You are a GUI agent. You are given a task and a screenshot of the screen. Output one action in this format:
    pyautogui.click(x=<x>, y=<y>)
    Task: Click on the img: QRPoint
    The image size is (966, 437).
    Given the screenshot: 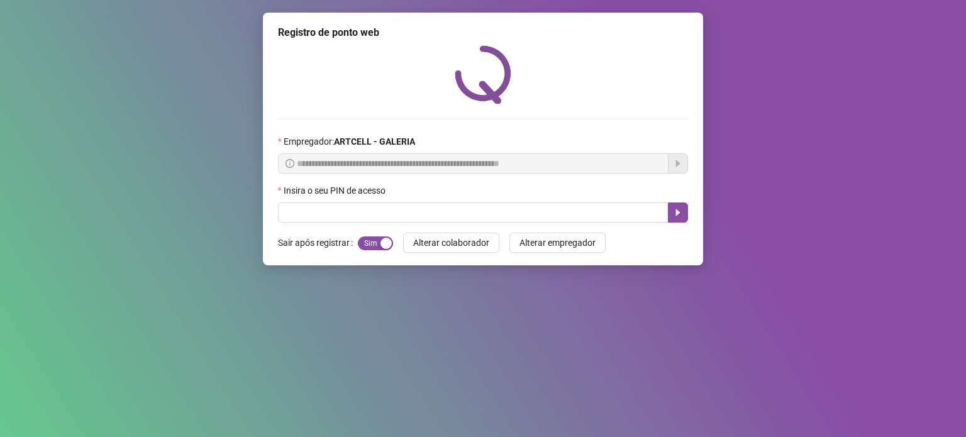 What is the action you would take?
    pyautogui.click(x=483, y=74)
    